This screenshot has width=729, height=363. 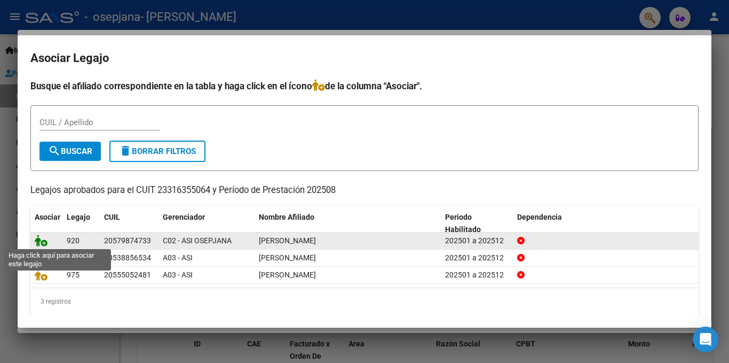 What do you see at coordinates (112, 217) in the screenshot?
I see `span: CUIL` at bounding box center [112, 217].